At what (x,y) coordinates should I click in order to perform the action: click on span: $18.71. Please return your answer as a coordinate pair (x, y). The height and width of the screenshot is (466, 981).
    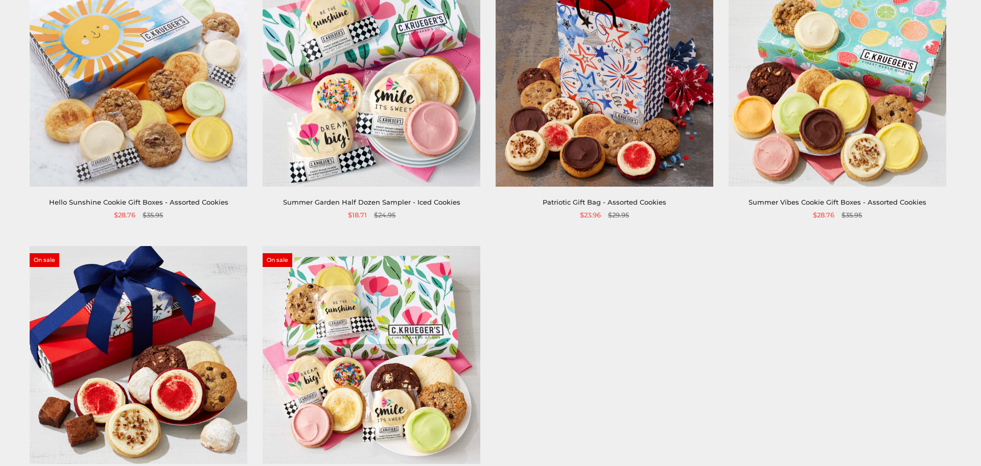
    Looking at the image, I should click on (357, 215).